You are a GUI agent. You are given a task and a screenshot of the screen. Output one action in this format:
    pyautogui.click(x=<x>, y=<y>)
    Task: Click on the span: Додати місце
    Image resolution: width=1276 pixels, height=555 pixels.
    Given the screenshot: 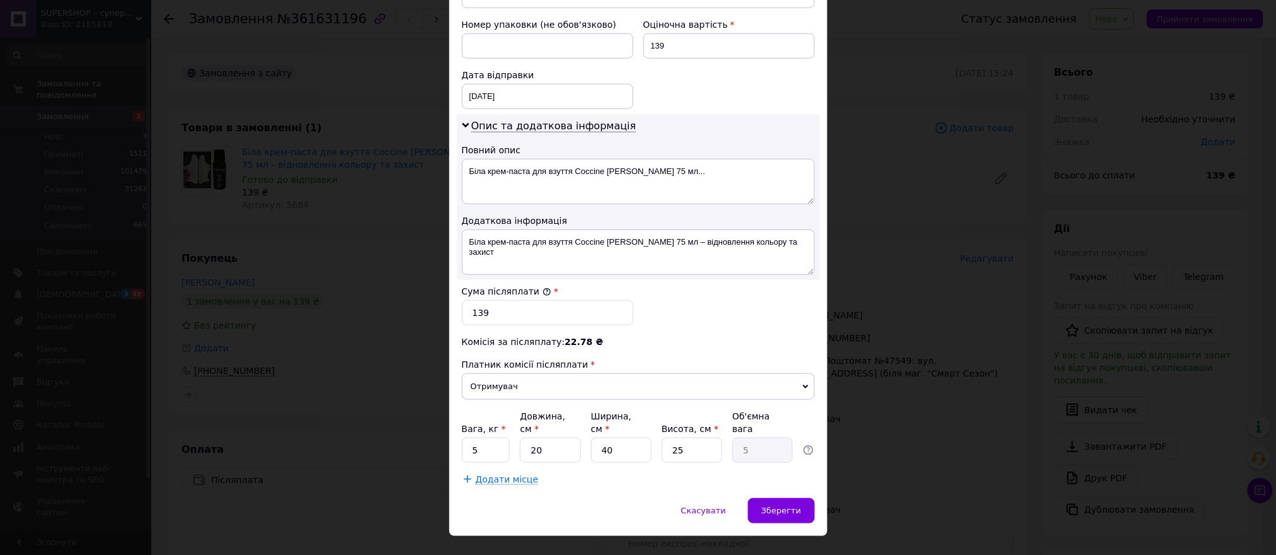 What is the action you would take?
    pyautogui.click(x=507, y=479)
    